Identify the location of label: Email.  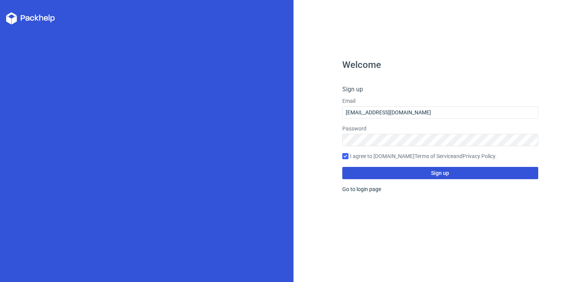
(440, 101).